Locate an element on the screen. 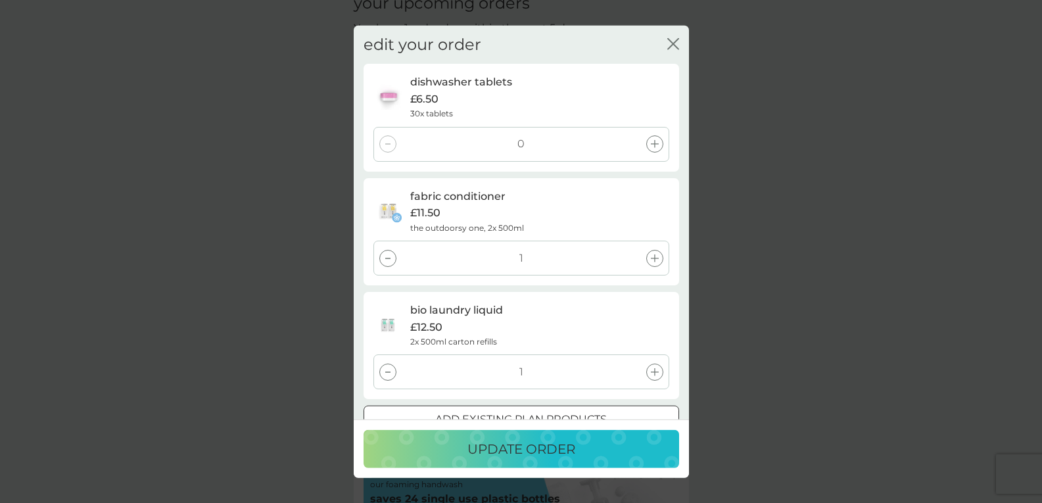 Image resolution: width=1042 pixels, height=503 pixels. span: £11.50 is located at coordinates (425, 213).